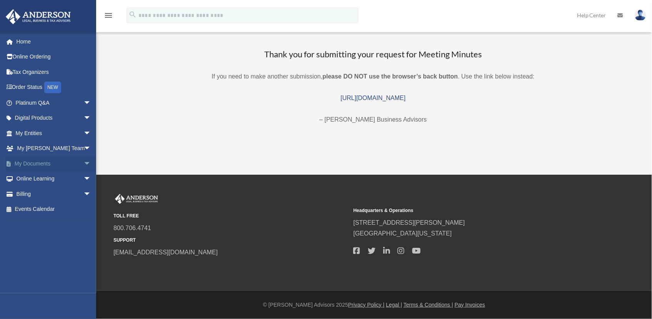 This screenshot has height=319, width=652. What do you see at coordinates (428, 305) in the screenshot?
I see `a: Terms & Conditions |` at bounding box center [428, 305].